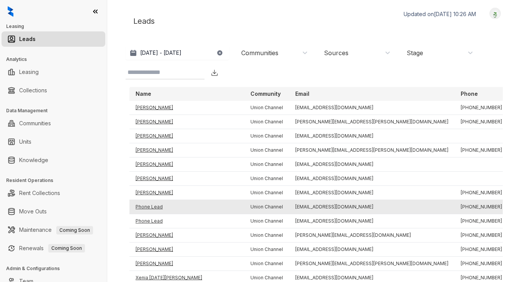  What do you see at coordinates (27, 39) in the screenshot?
I see `a: Leads` at bounding box center [27, 39].